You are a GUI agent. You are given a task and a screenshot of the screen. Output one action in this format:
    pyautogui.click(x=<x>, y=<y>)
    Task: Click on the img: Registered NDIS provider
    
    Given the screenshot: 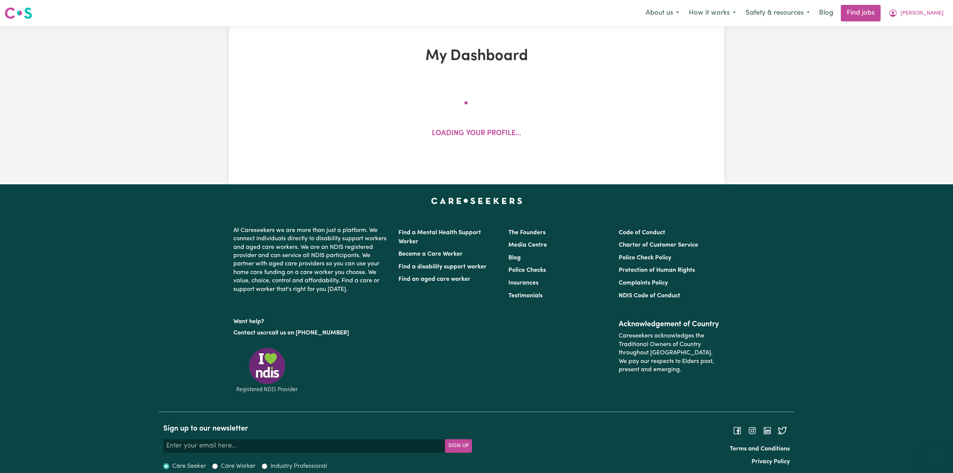 What is the action you would take?
    pyautogui.click(x=267, y=369)
    